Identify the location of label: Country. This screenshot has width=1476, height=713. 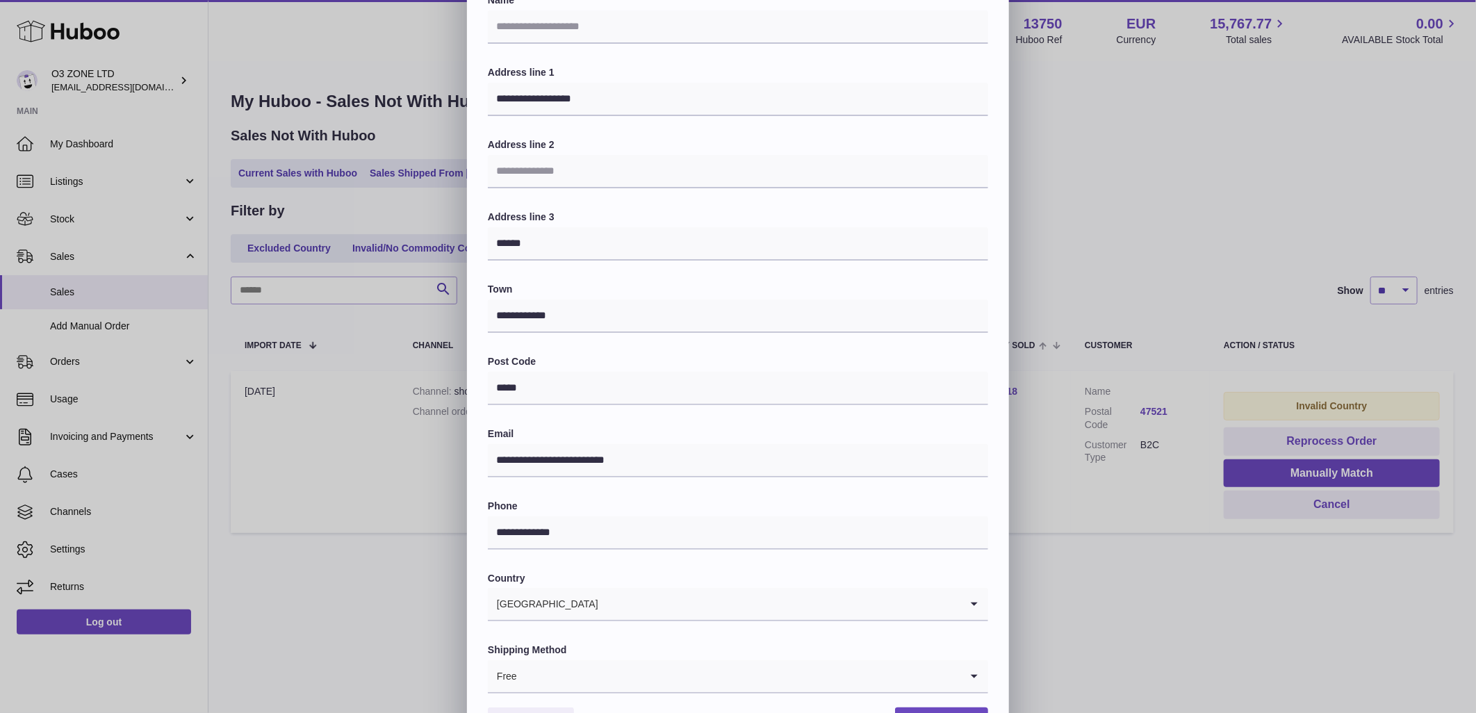
(738, 578).